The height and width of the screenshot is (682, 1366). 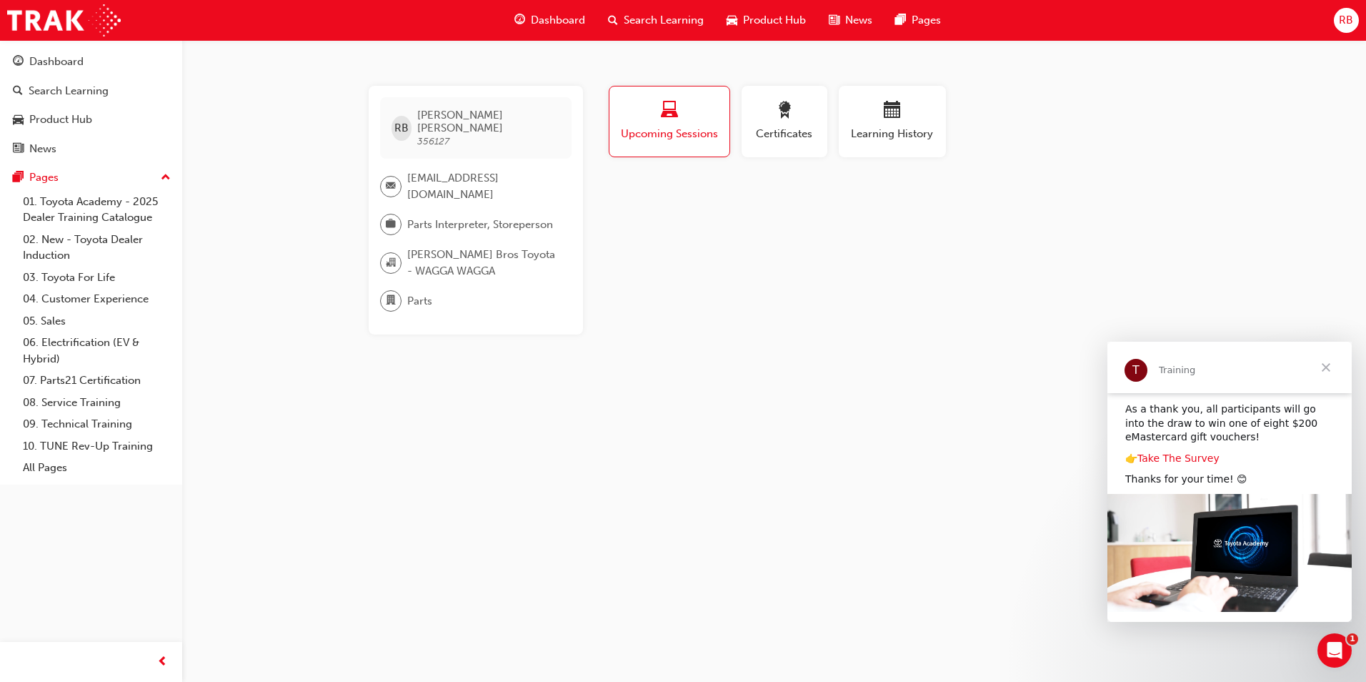 What do you see at coordinates (391, 186) in the screenshot?
I see `span: email-icon` at bounding box center [391, 186].